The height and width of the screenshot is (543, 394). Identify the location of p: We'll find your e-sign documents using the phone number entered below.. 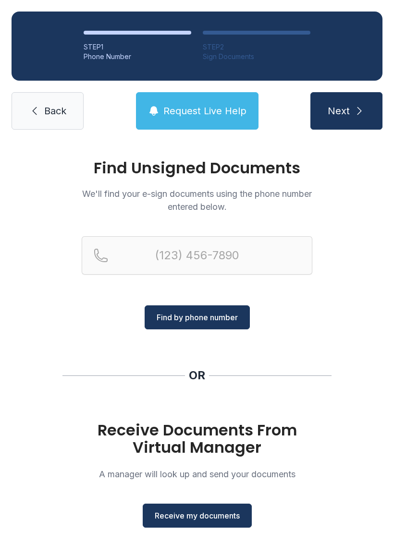
(197, 200).